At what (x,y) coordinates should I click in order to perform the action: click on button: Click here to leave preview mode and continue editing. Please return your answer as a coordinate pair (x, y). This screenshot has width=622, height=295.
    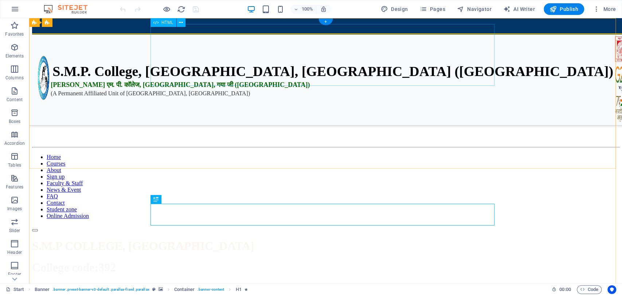
    Looking at the image, I should click on (166, 9).